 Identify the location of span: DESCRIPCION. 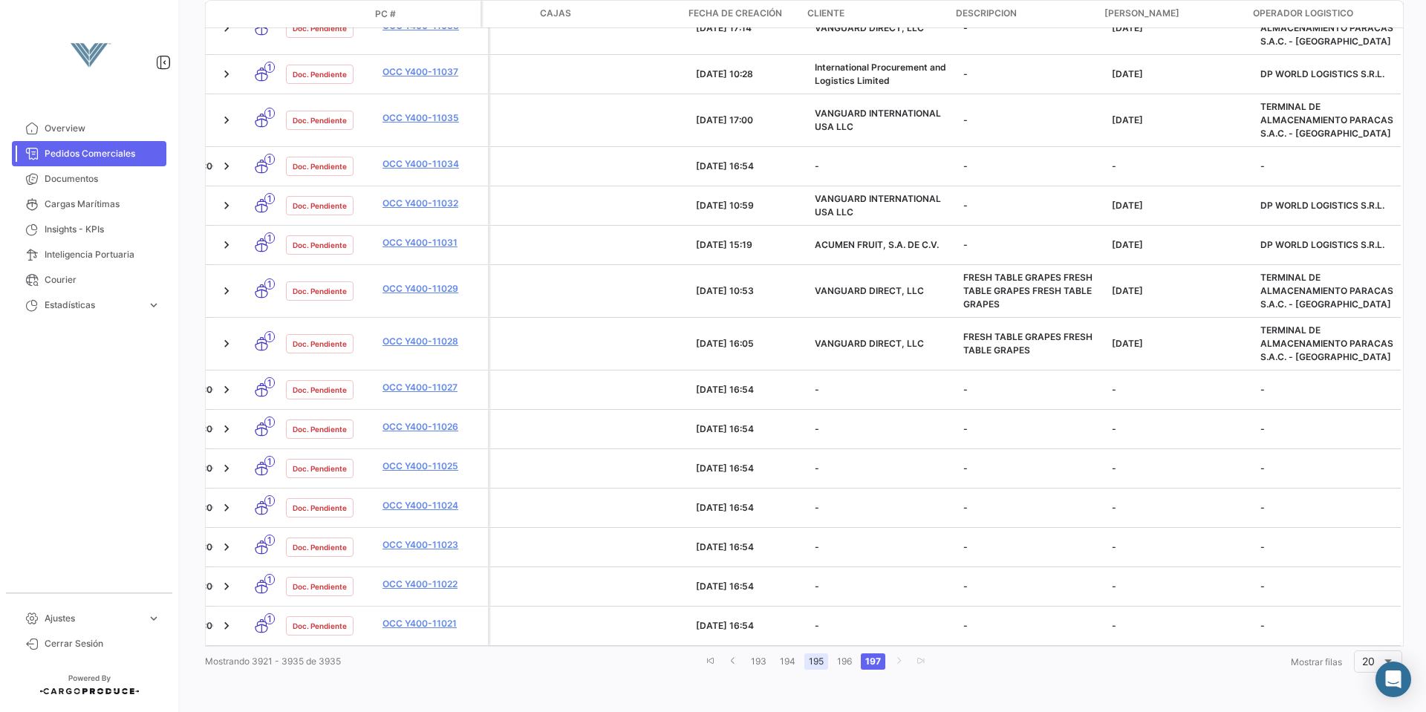
(986, 13).